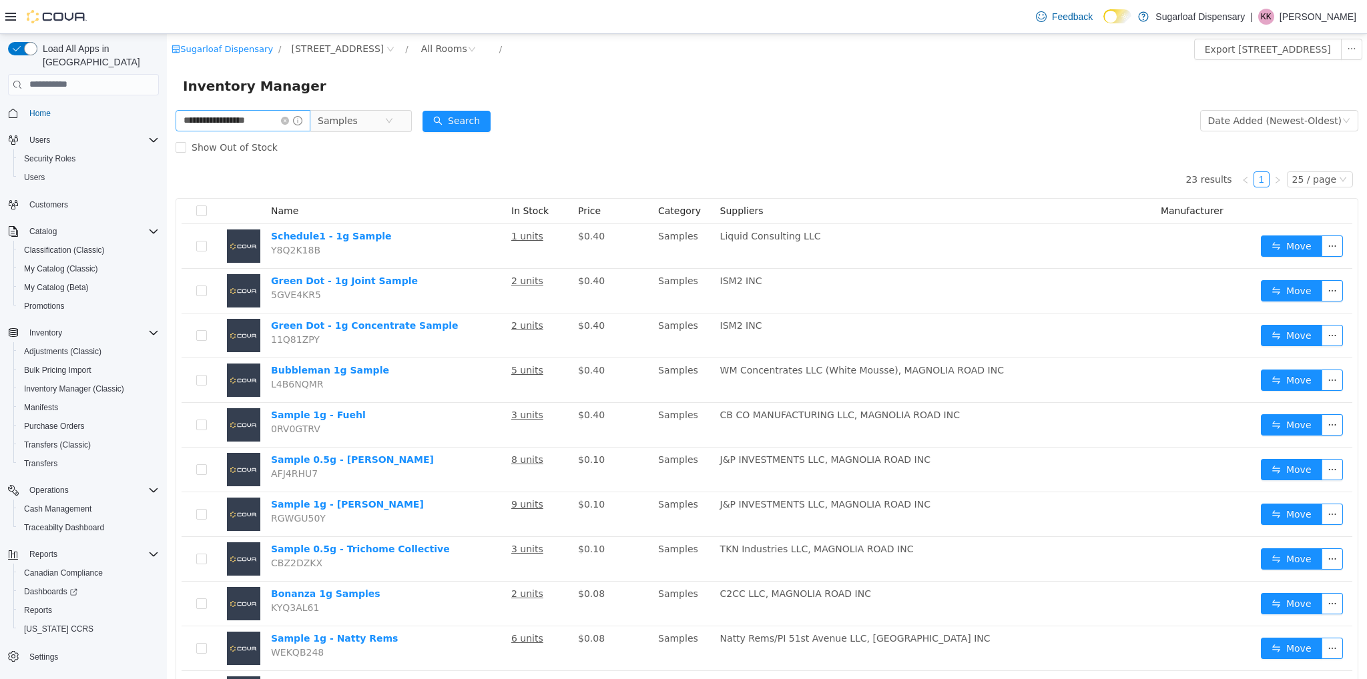  I want to click on span: In Stock, so click(363, 177).